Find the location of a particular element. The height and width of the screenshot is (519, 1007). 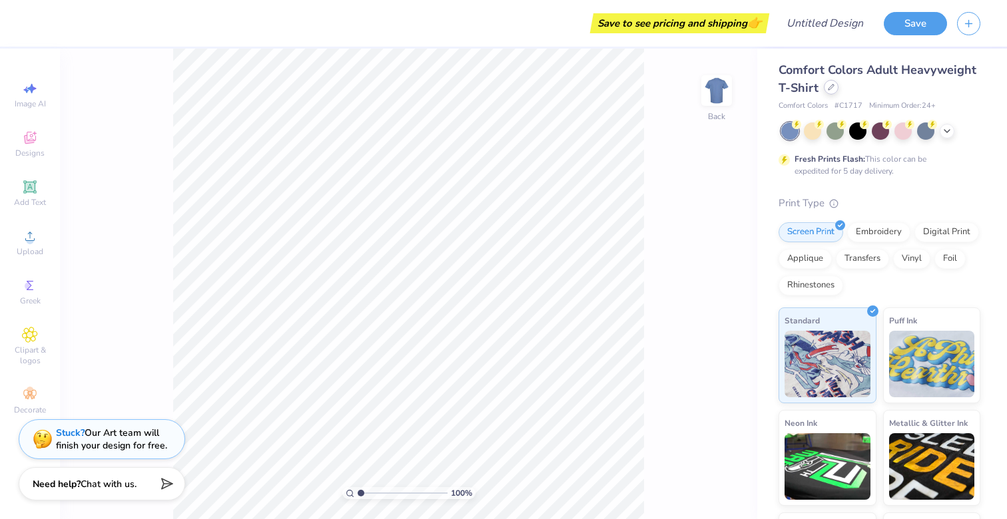

span: Comfort Colors Adult Heavyweight T-Shirt is located at coordinates (877, 79).